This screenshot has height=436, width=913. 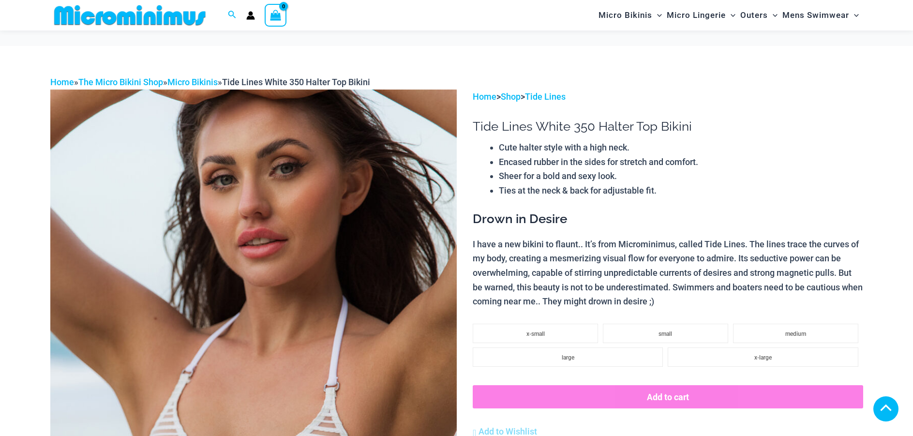 What do you see at coordinates (668, 219) in the screenshot?
I see `h3: Drown in Desire` at bounding box center [668, 219].